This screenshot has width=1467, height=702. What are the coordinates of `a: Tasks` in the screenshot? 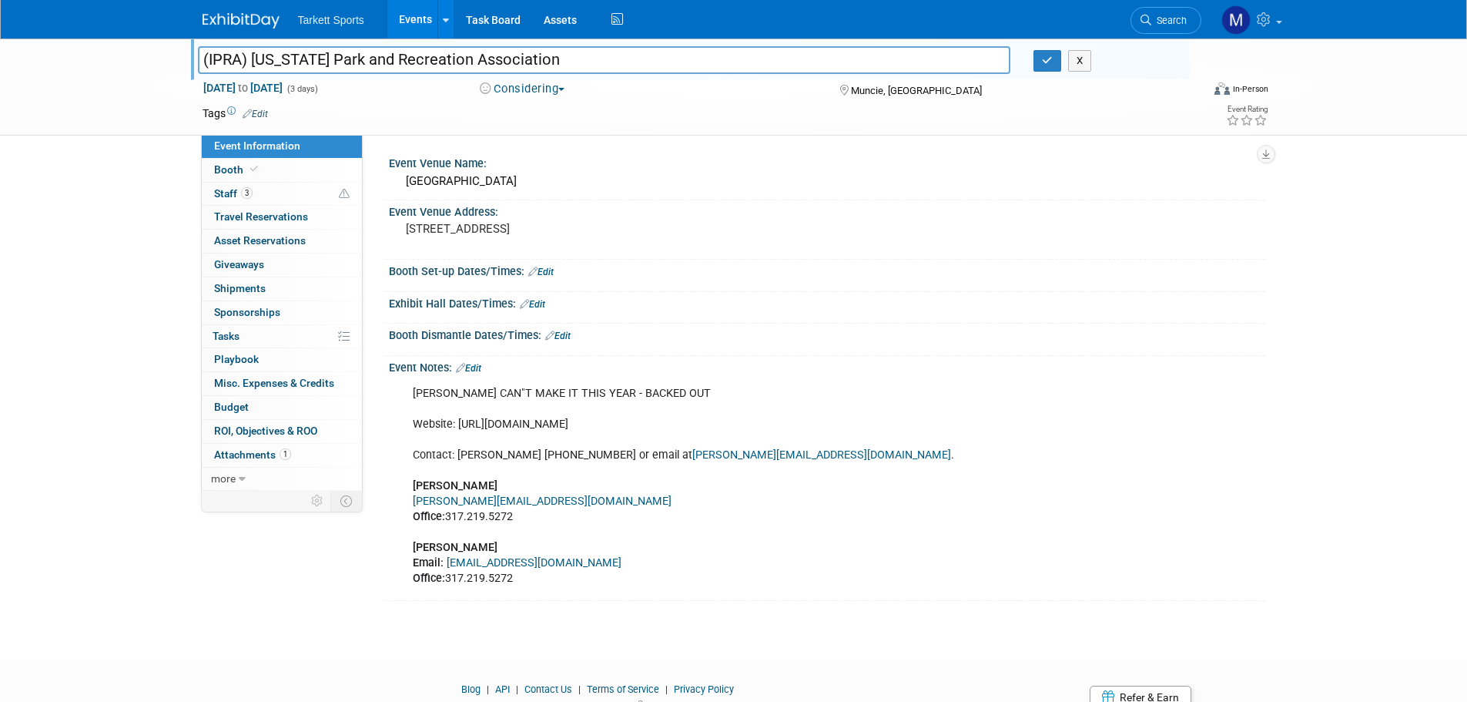 It's located at (282, 337).